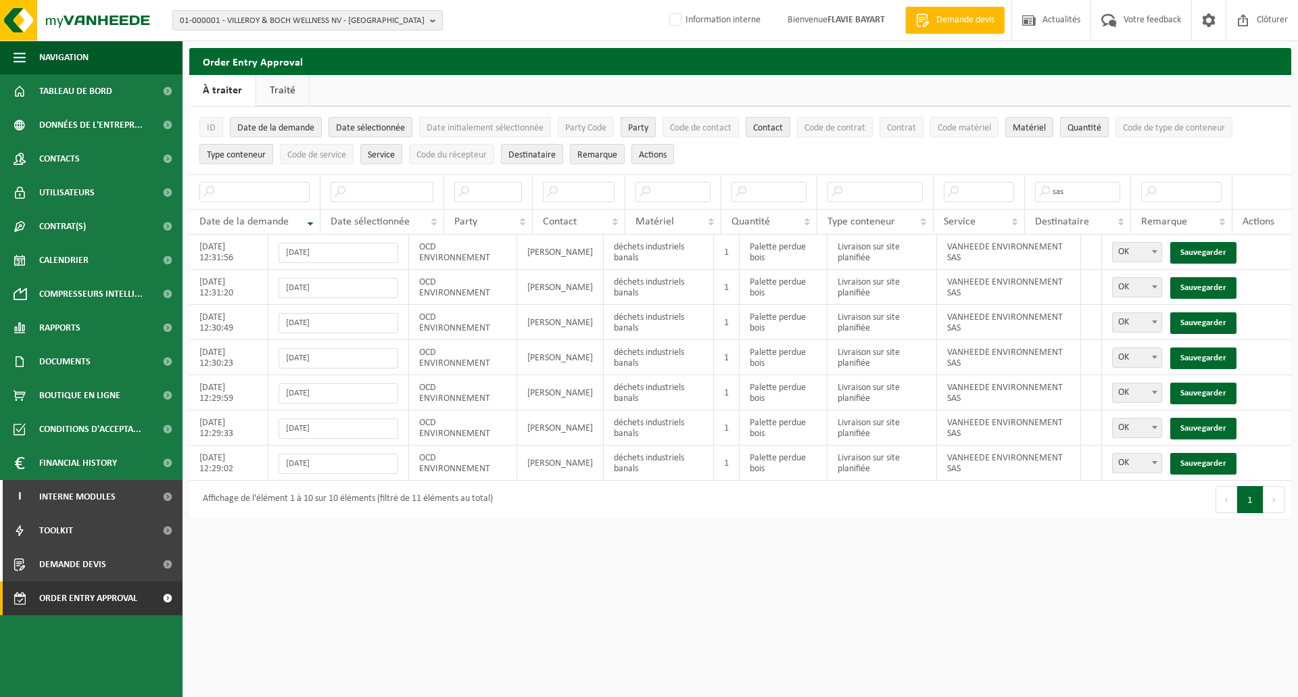 Image resolution: width=1298 pixels, height=697 pixels. What do you see at coordinates (1029, 127) in the screenshot?
I see `button: MatérielMatériel: Activate to sort` at bounding box center [1029, 127].